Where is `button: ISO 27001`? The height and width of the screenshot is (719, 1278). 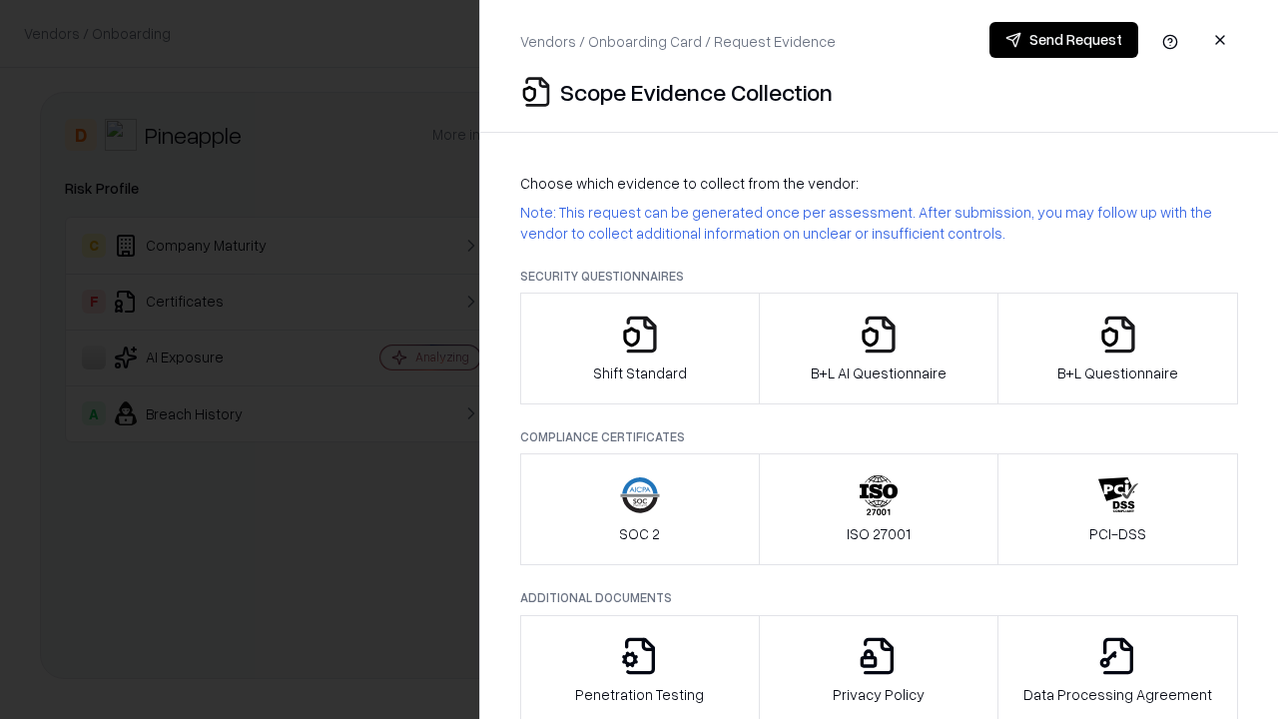 button: ISO 27001 is located at coordinates (879, 509).